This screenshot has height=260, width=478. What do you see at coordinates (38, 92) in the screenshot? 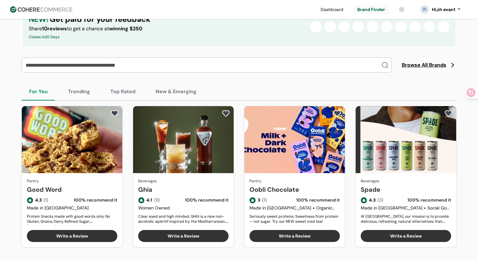
I see `button: For You` at bounding box center [38, 92].